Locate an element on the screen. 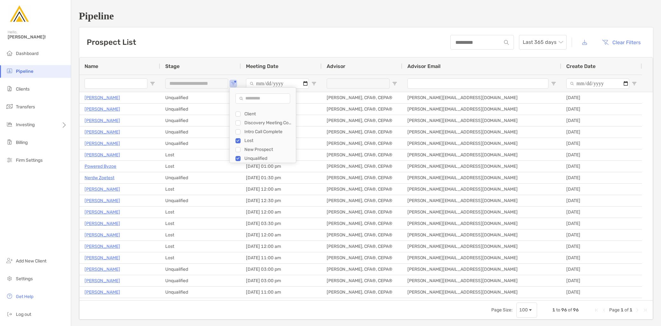 The width and height of the screenshot is (661, 326). h1: Pipeline is located at coordinates (366, 16).